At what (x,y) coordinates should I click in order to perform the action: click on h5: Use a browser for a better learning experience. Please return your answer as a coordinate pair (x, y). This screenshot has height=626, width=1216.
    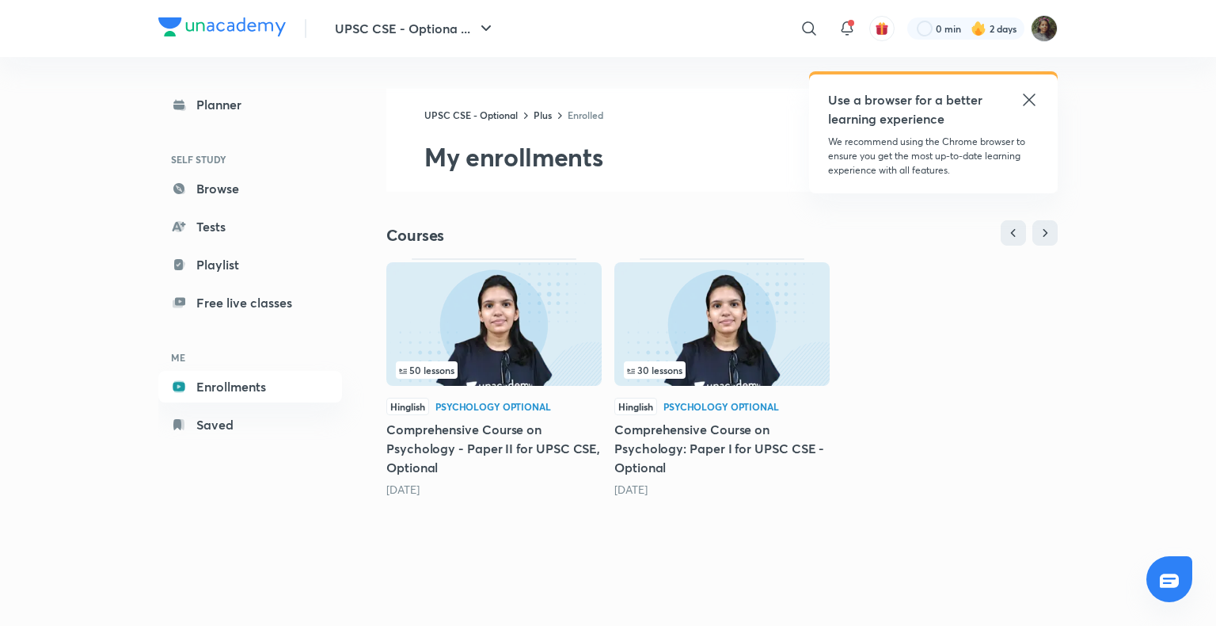
    Looking at the image, I should click on (907, 109).